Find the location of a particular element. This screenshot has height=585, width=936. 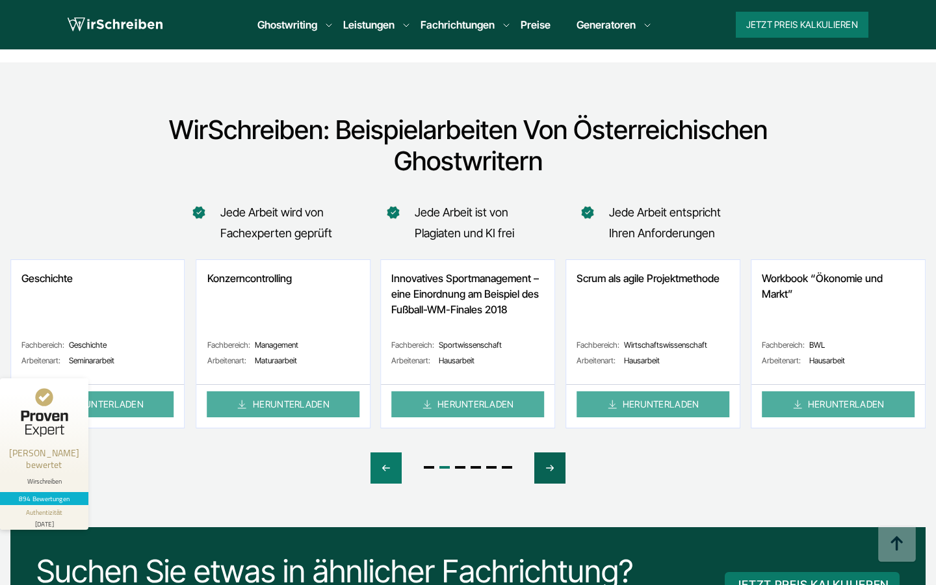

span: Go to slide 3 is located at coordinates (460, 467).